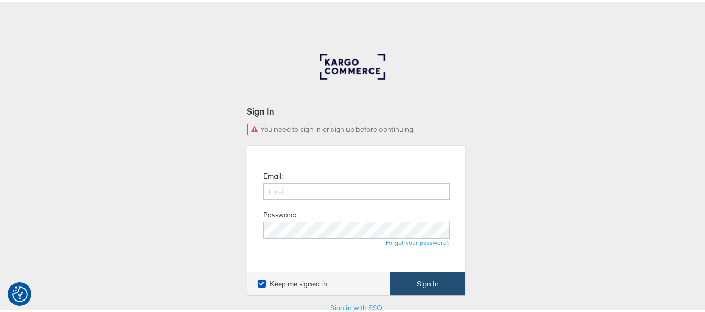  What do you see at coordinates (292, 283) in the screenshot?
I see `label: Keep me signed in` at bounding box center [292, 283].